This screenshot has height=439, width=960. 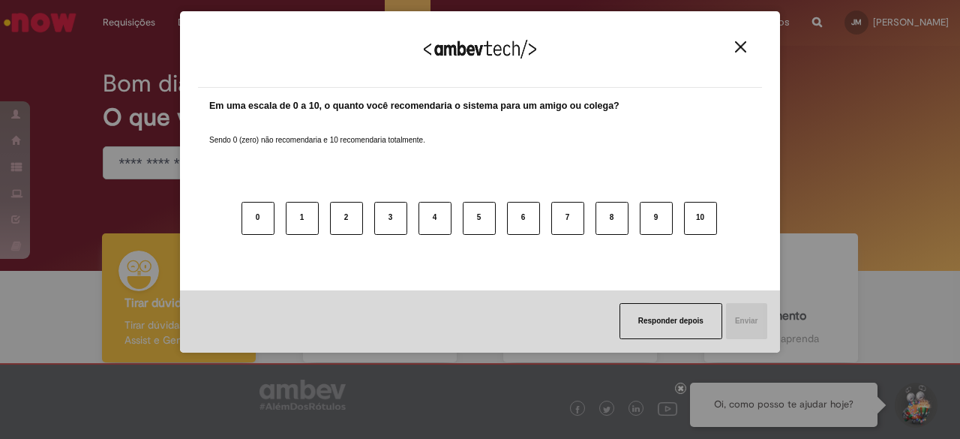 I want to click on button: 2, so click(x=346, y=218).